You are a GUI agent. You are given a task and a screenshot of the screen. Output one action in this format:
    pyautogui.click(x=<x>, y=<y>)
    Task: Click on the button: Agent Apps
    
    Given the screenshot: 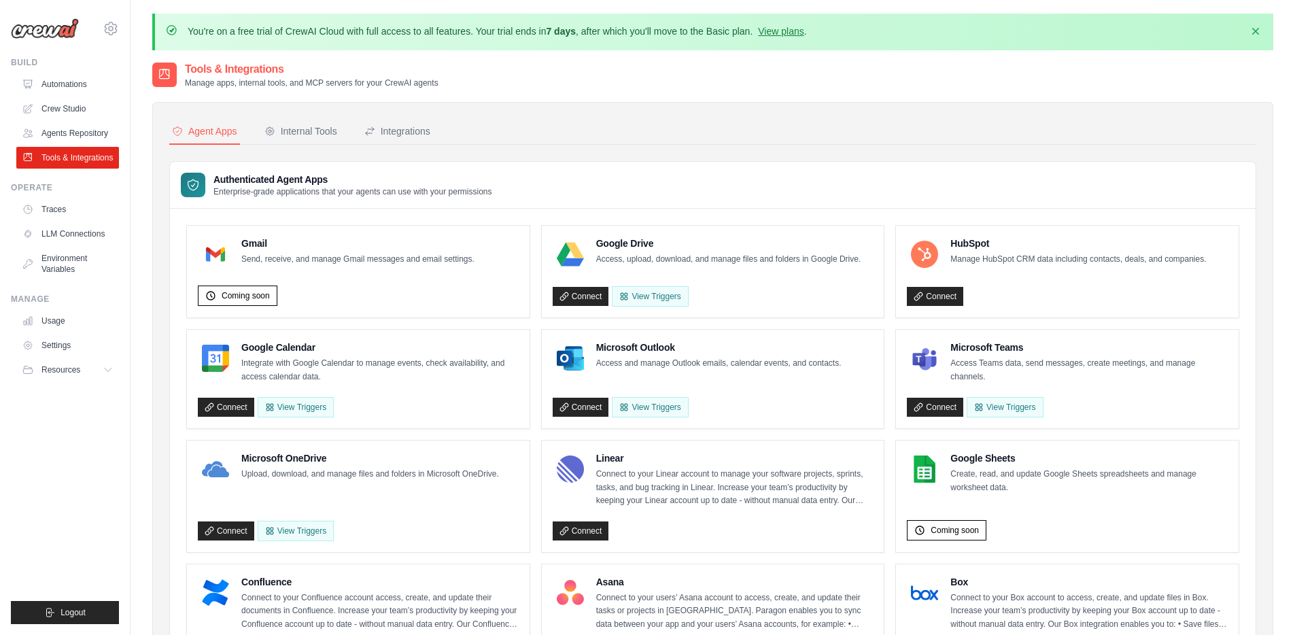 What is the action you would take?
    pyautogui.click(x=205, y=132)
    